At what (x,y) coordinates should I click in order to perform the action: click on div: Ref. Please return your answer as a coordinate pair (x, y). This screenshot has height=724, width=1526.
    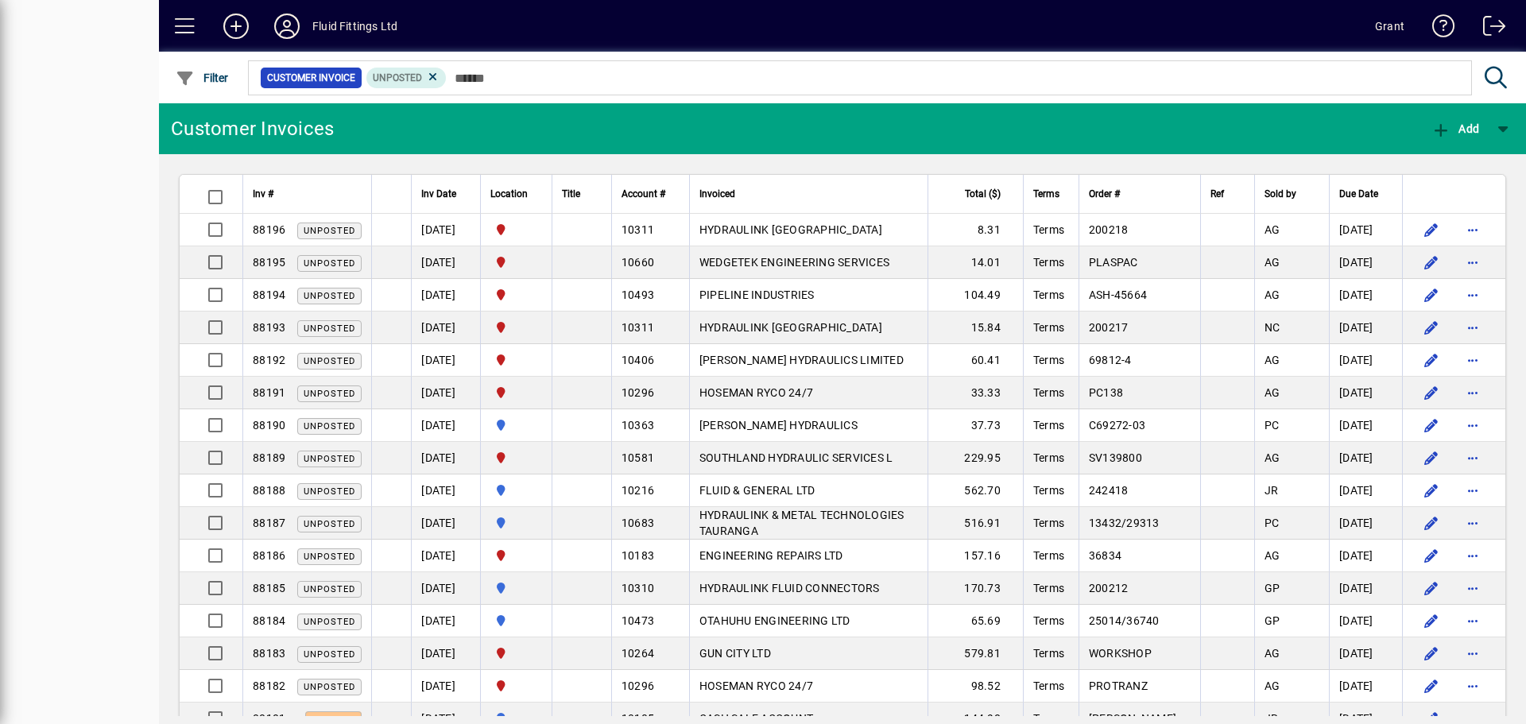
    Looking at the image, I should click on (1227, 194).